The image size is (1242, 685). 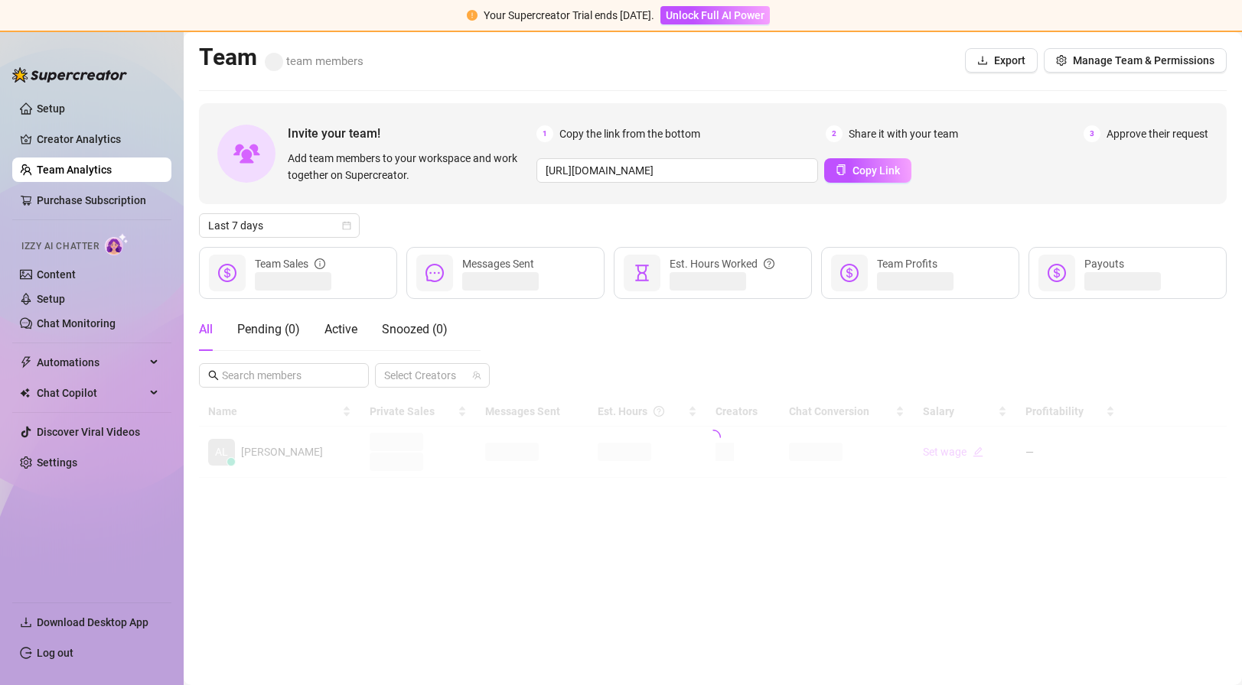 I want to click on a: Content, so click(x=56, y=275).